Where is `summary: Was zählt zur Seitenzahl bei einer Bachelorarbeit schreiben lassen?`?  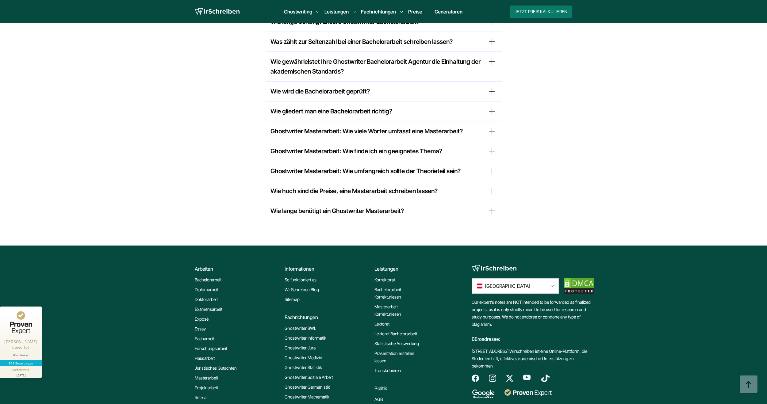 summary: Was zählt zur Seitenzahl bei einer Bachelorarbeit schreiben lassen? is located at coordinates (383, 42).